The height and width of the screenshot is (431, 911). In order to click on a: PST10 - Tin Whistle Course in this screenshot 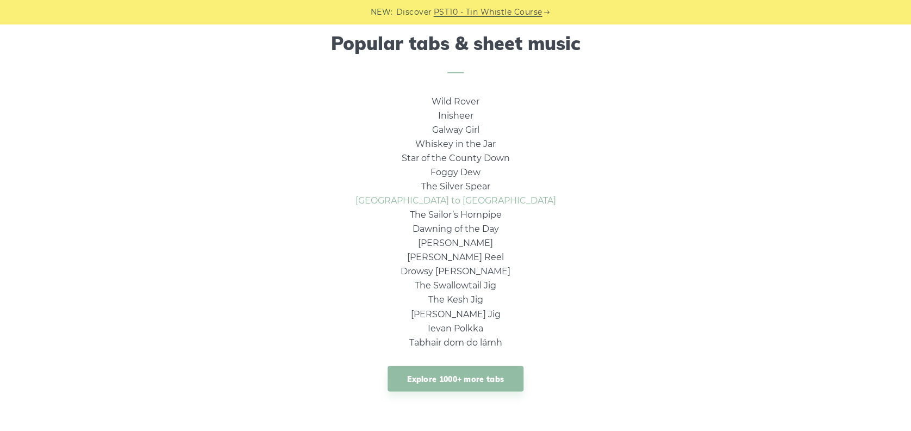, I will do `click(488, 12)`.